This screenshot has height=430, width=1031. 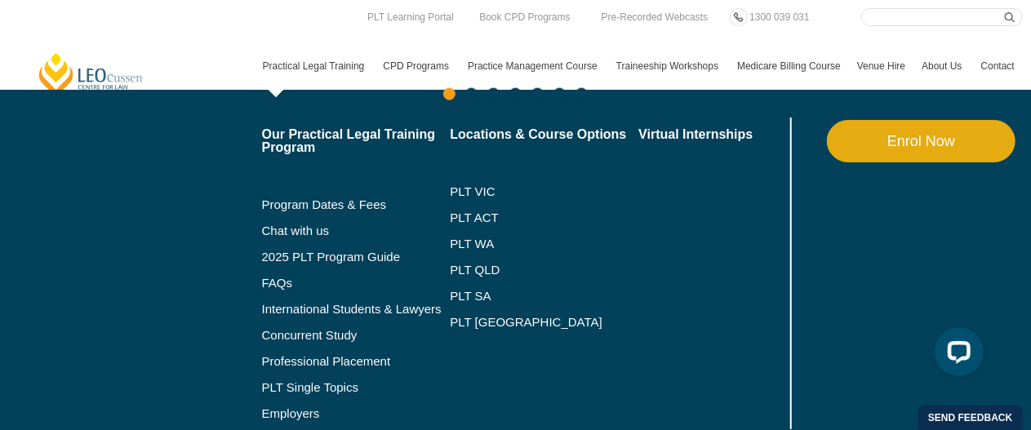 What do you see at coordinates (880, 66) in the screenshot?
I see `a: Venue Hire` at bounding box center [880, 66].